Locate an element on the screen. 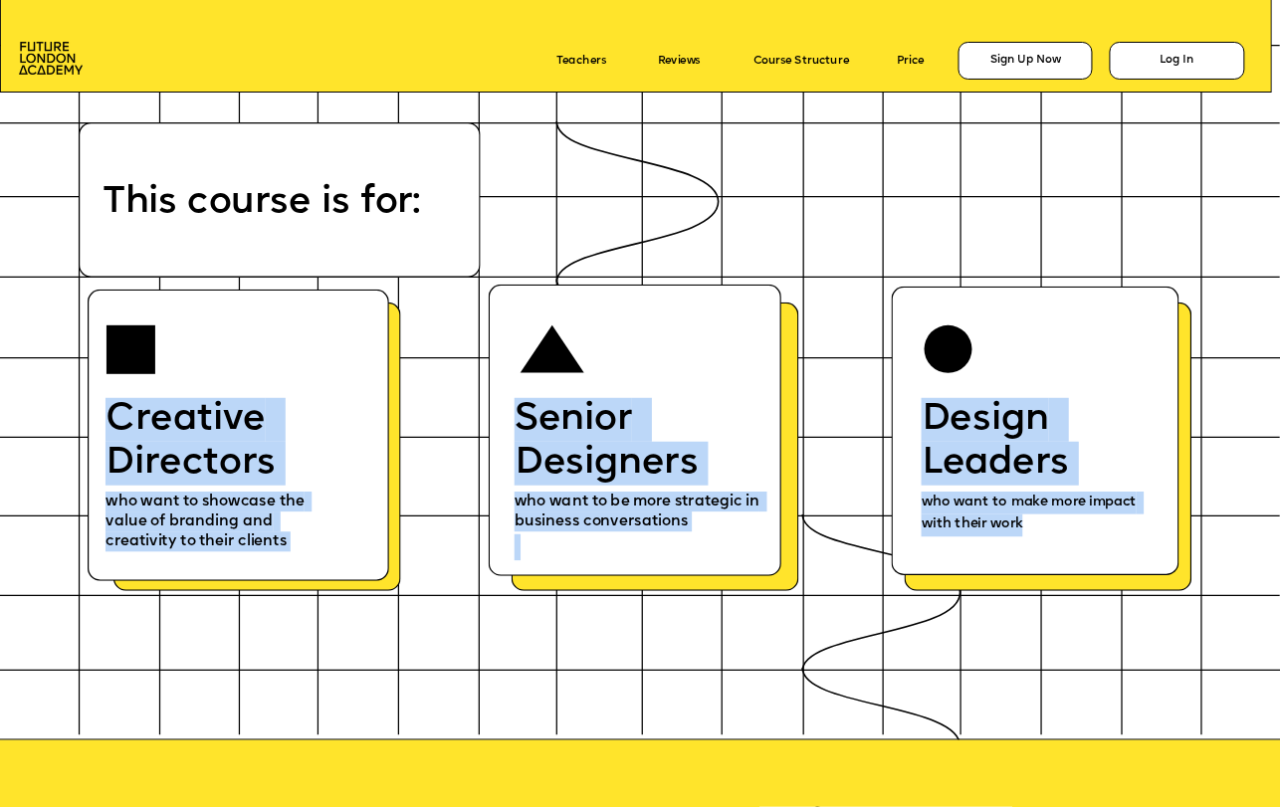  p: Senior Designers is located at coordinates (641, 442).